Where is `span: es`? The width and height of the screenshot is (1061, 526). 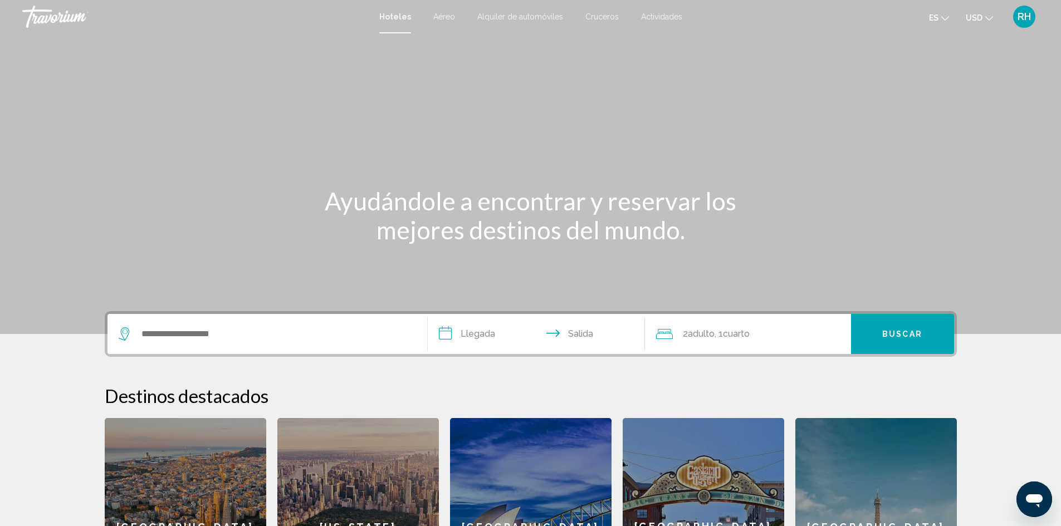 span: es is located at coordinates (934, 18).